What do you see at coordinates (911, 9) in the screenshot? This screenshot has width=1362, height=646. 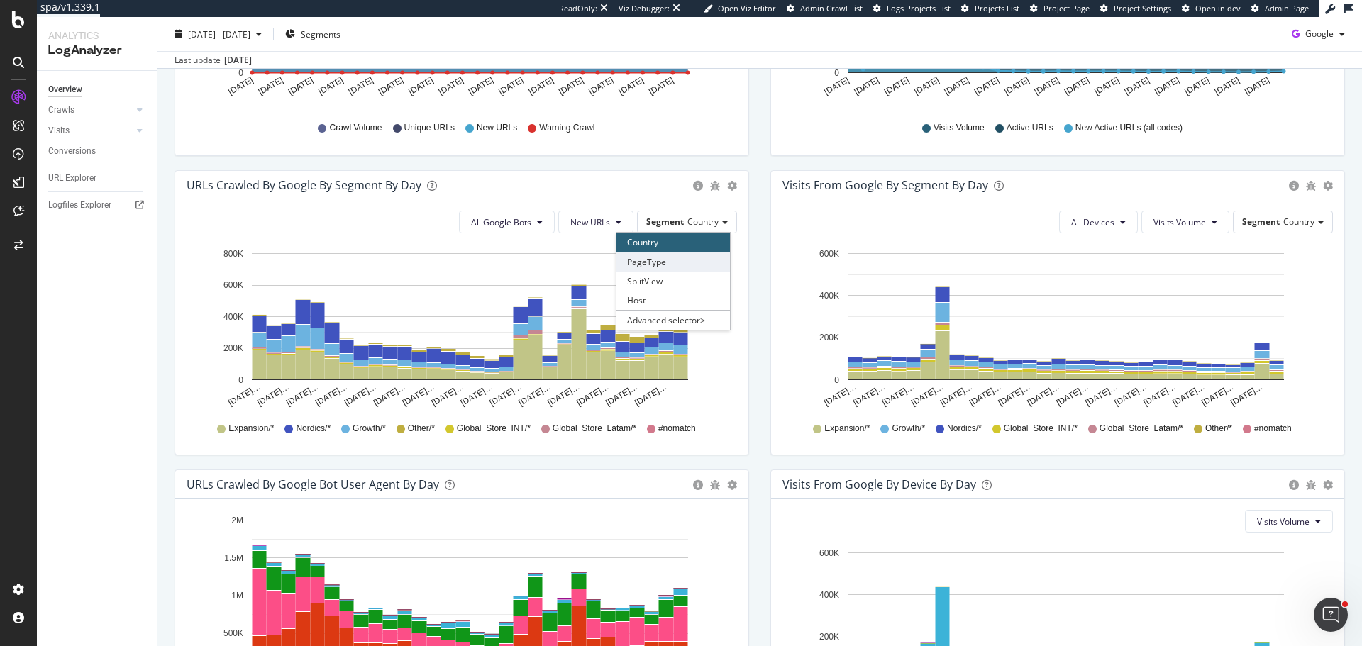 I see `a: Logs Projects List` at bounding box center [911, 9].